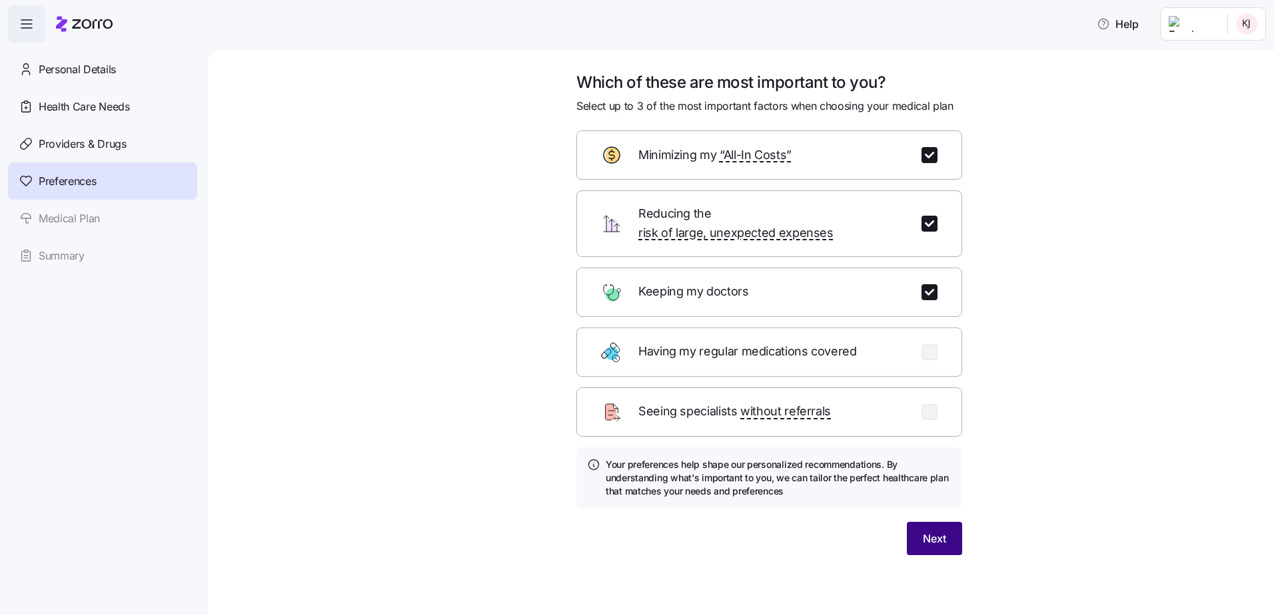 The image size is (1274, 615). Describe the element at coordinates (103, 107) in the screenshot. I see `a: Health Care Needs` at that location.